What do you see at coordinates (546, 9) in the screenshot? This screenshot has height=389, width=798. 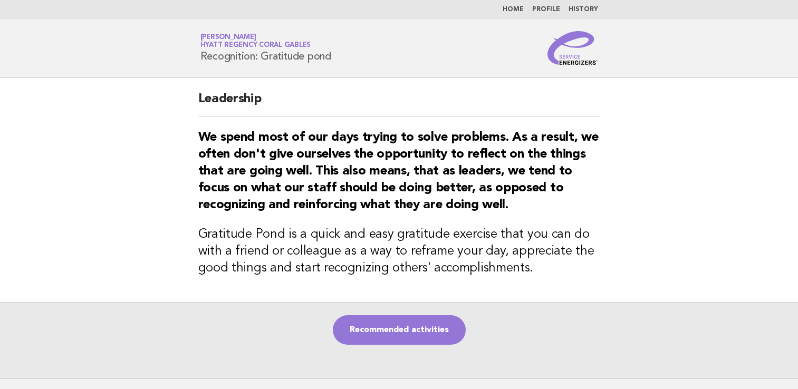 I see `a: Profile` at bounding box center [546, 9].